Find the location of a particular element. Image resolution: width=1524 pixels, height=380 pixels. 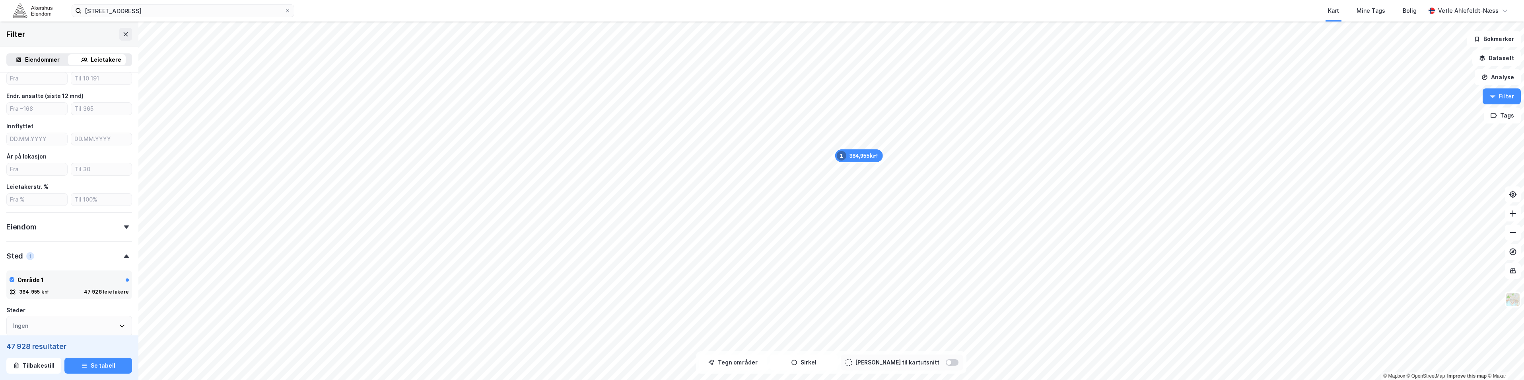

div: Eiendom is located at coordinates (21, 227).